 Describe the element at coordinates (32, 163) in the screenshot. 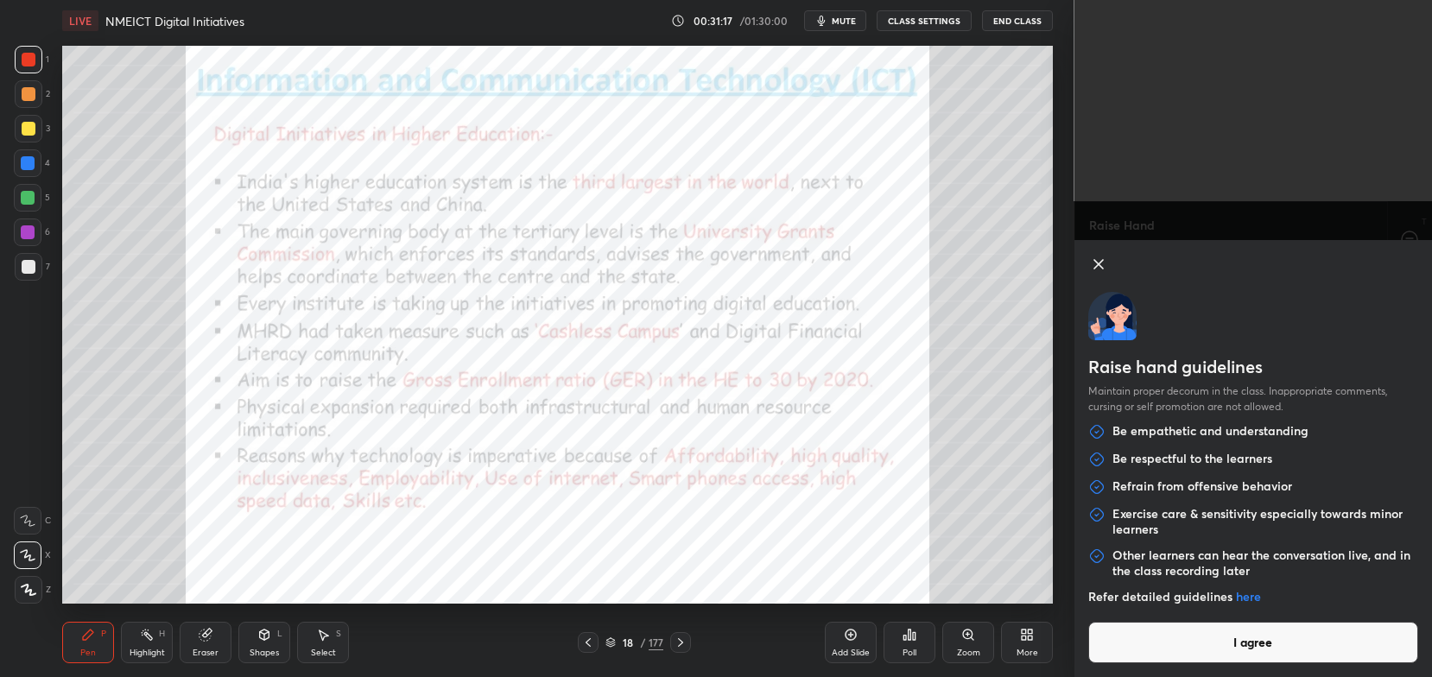

I see `div: 4` at that location.